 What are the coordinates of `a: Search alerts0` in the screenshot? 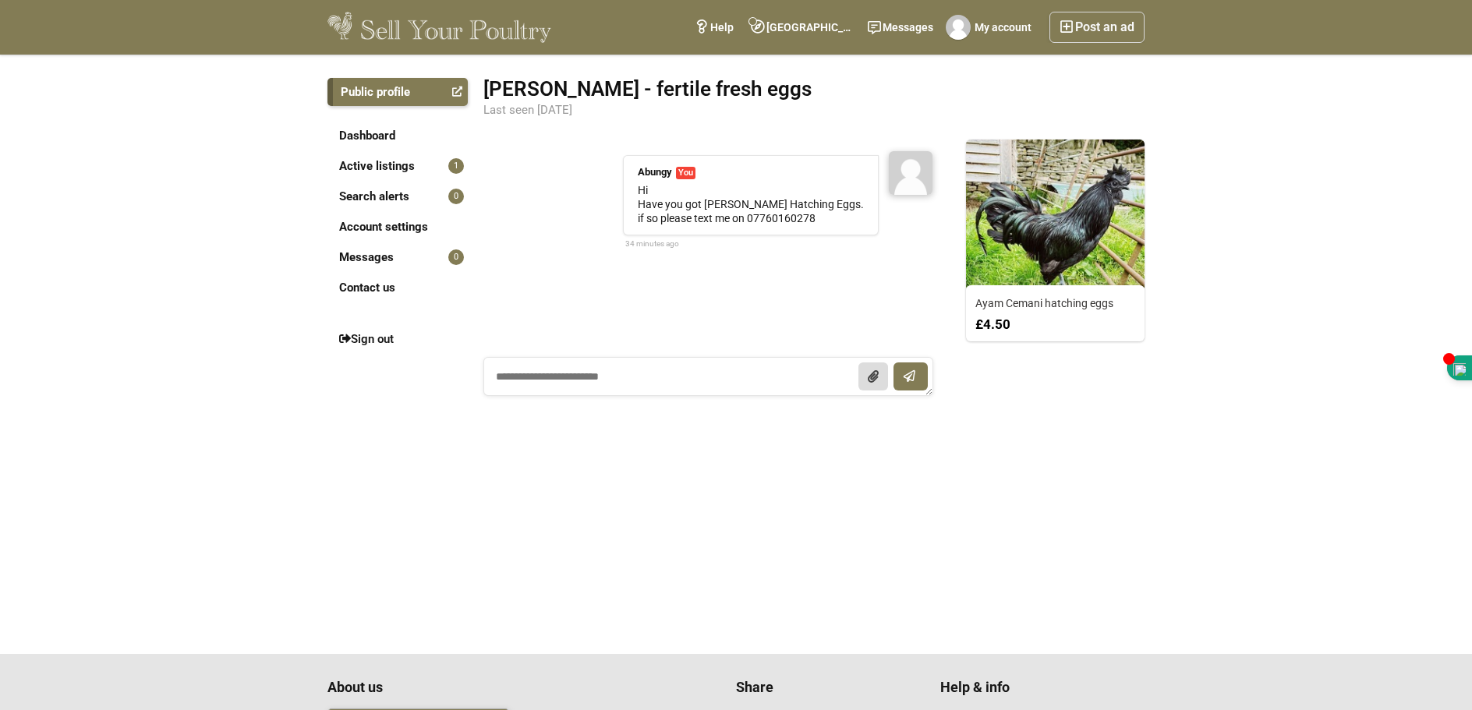 It's located at (398, 197).